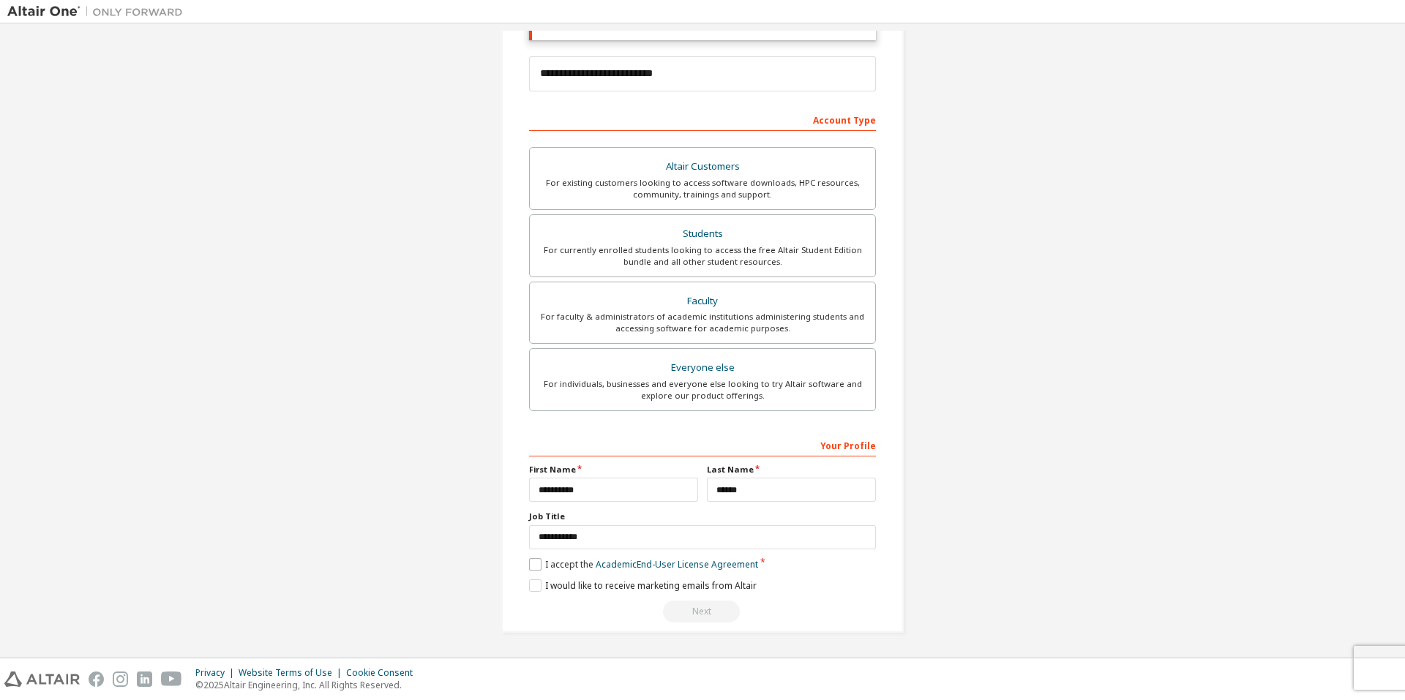 Image resolution: width=1405 pixels, height=700 pixels. What do you see at coordinates (99, 12) in the screenshot?
I see `img: Altair One` at bounding box center [99, 12].